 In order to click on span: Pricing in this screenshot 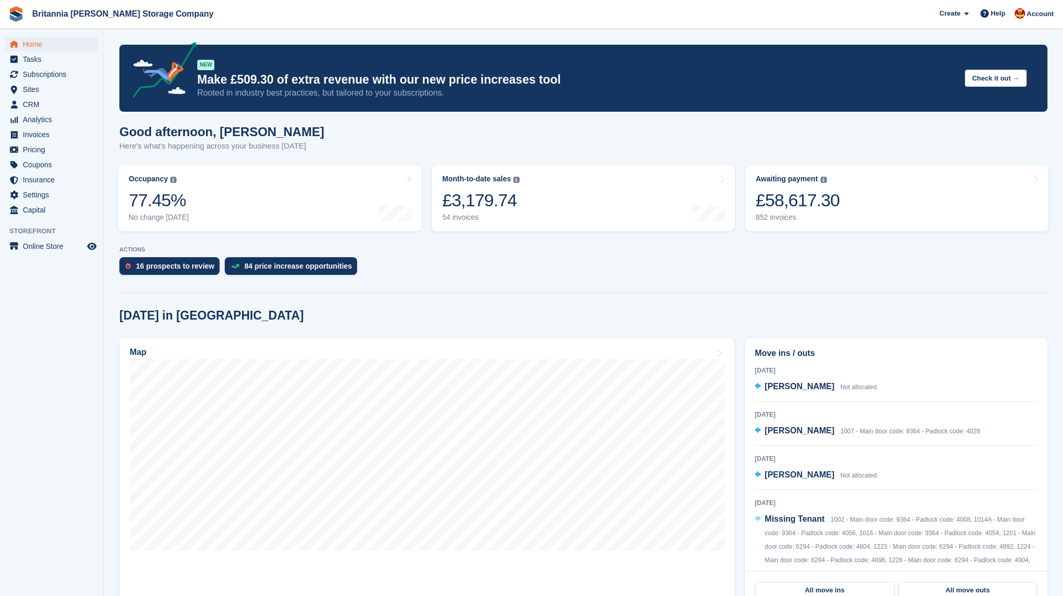, I will do `click(54, 150)`.